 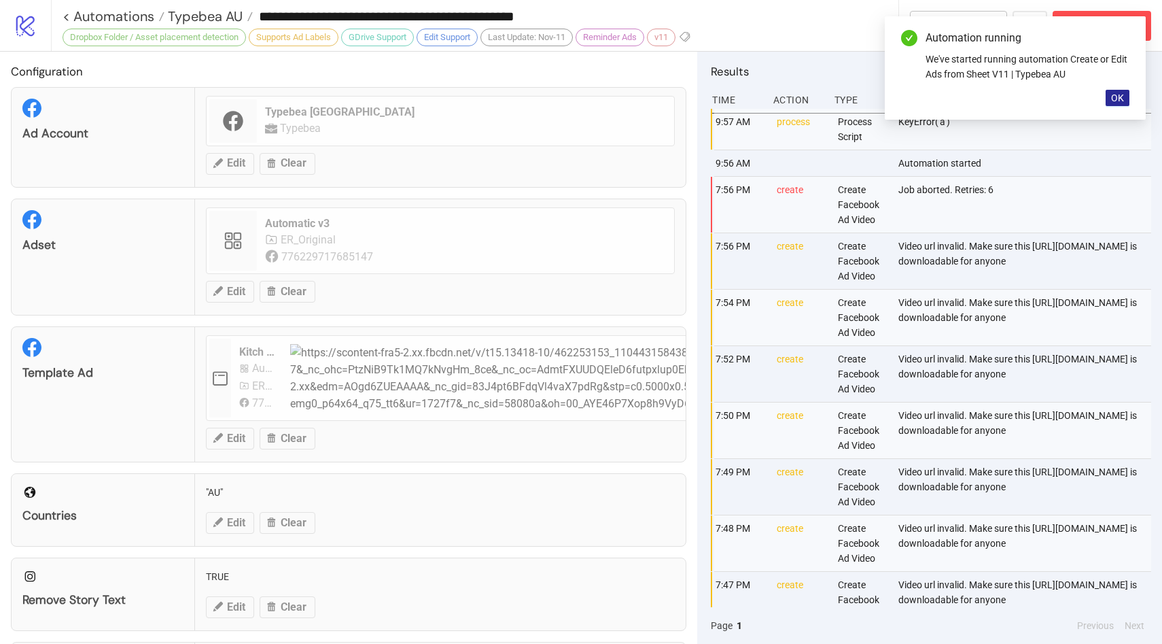 I want to click on div: Job aborted. Retries: 6, so click(x=1026, y=205).